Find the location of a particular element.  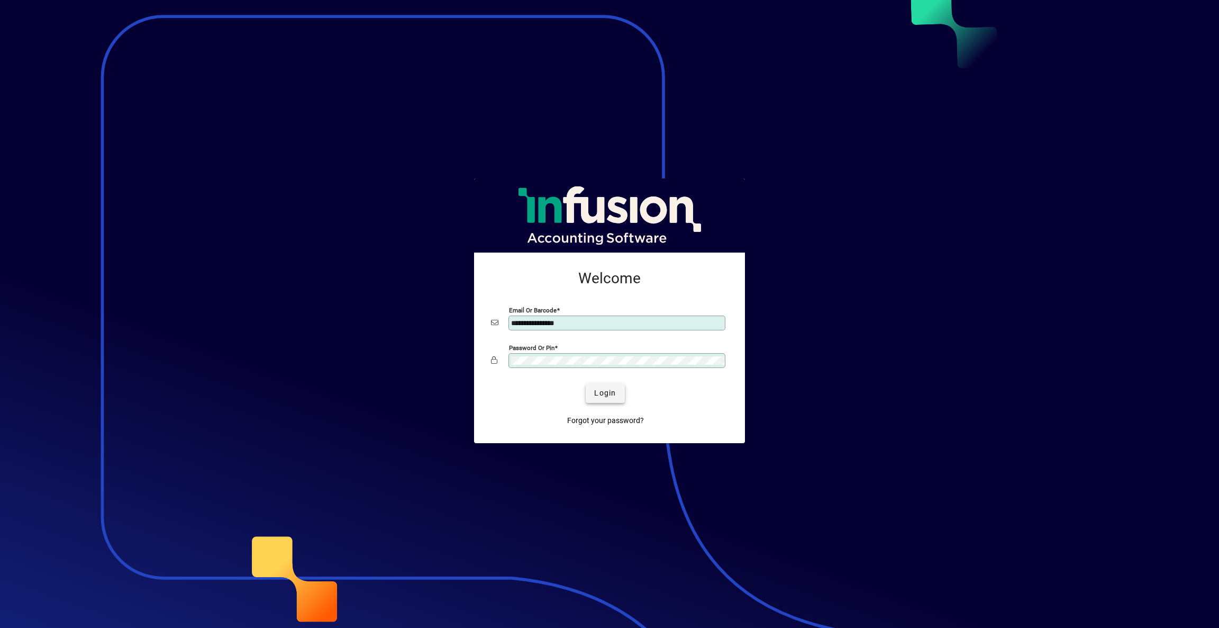

mat-label: Email or Barcode is located at coordinates (533, 310).